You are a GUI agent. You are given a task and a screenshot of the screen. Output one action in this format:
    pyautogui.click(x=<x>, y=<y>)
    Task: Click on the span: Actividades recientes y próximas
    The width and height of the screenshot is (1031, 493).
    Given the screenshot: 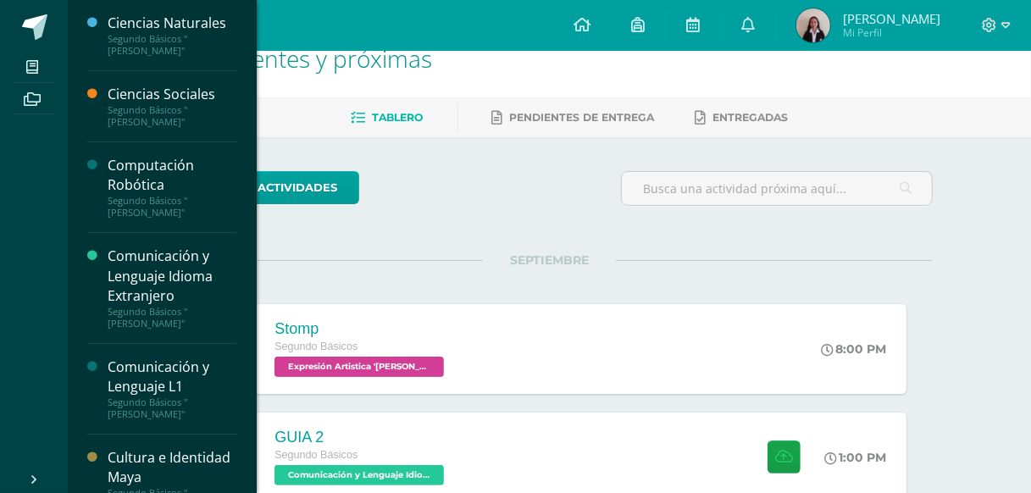 What is the action you would take?
    pyautogui.click(x=260, y=58)
    